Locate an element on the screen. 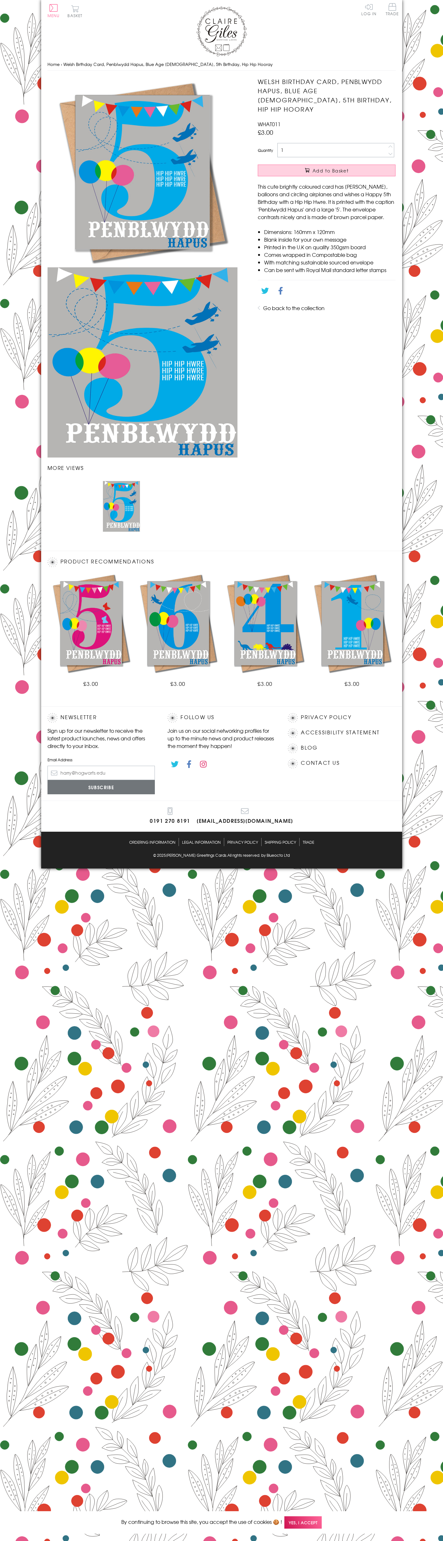  a: Home is located at coordinates (54, 64).